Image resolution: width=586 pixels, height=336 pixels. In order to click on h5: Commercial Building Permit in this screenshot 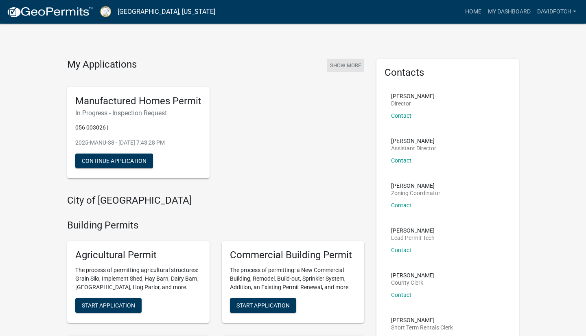, I will do `click(293, 255)`.